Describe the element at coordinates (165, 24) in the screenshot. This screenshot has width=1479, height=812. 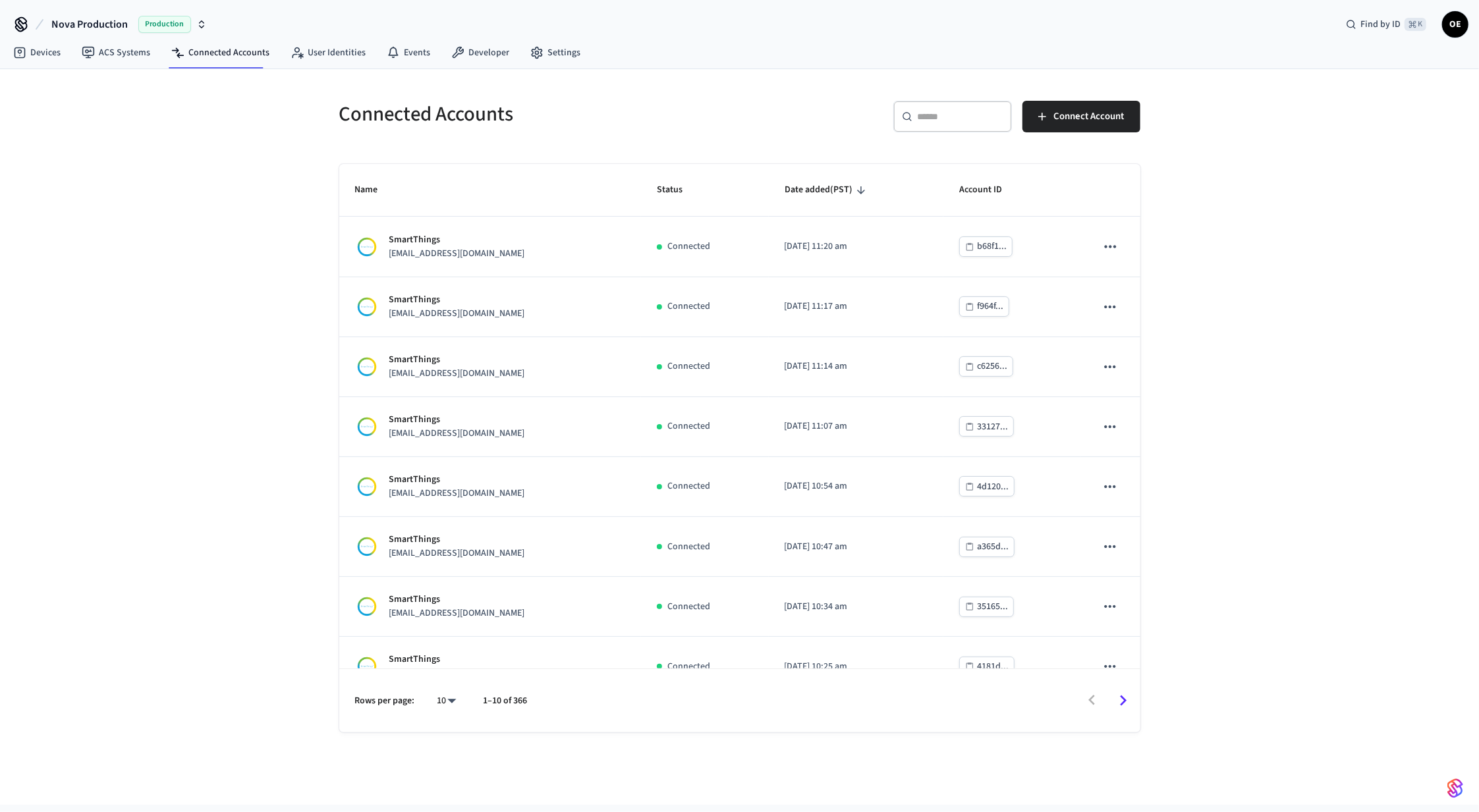
I see `span: Production` at that location.